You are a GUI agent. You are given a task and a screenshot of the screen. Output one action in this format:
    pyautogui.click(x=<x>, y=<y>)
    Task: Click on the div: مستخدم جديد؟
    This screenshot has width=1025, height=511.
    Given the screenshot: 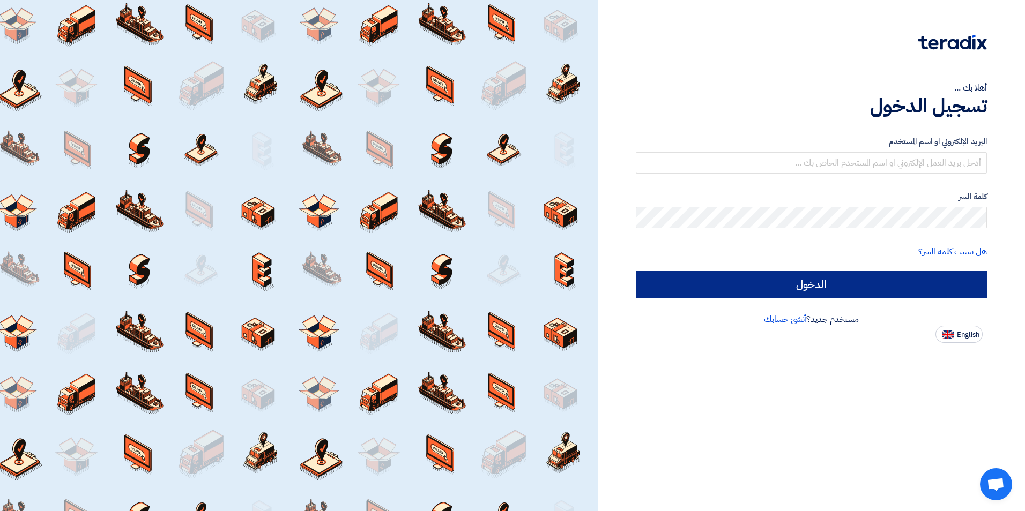 What is the action you would take?
    pyautogui.click(x=811, y=319)
    